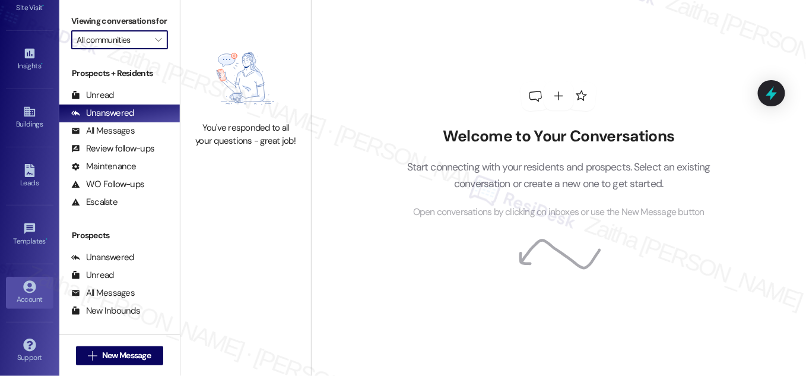 The width and height of the screenshot is (806, 376). Describe the element at coordinates (559, 137) in the screenshot. I see `h2: Welcome to Your Conversations` at that location.